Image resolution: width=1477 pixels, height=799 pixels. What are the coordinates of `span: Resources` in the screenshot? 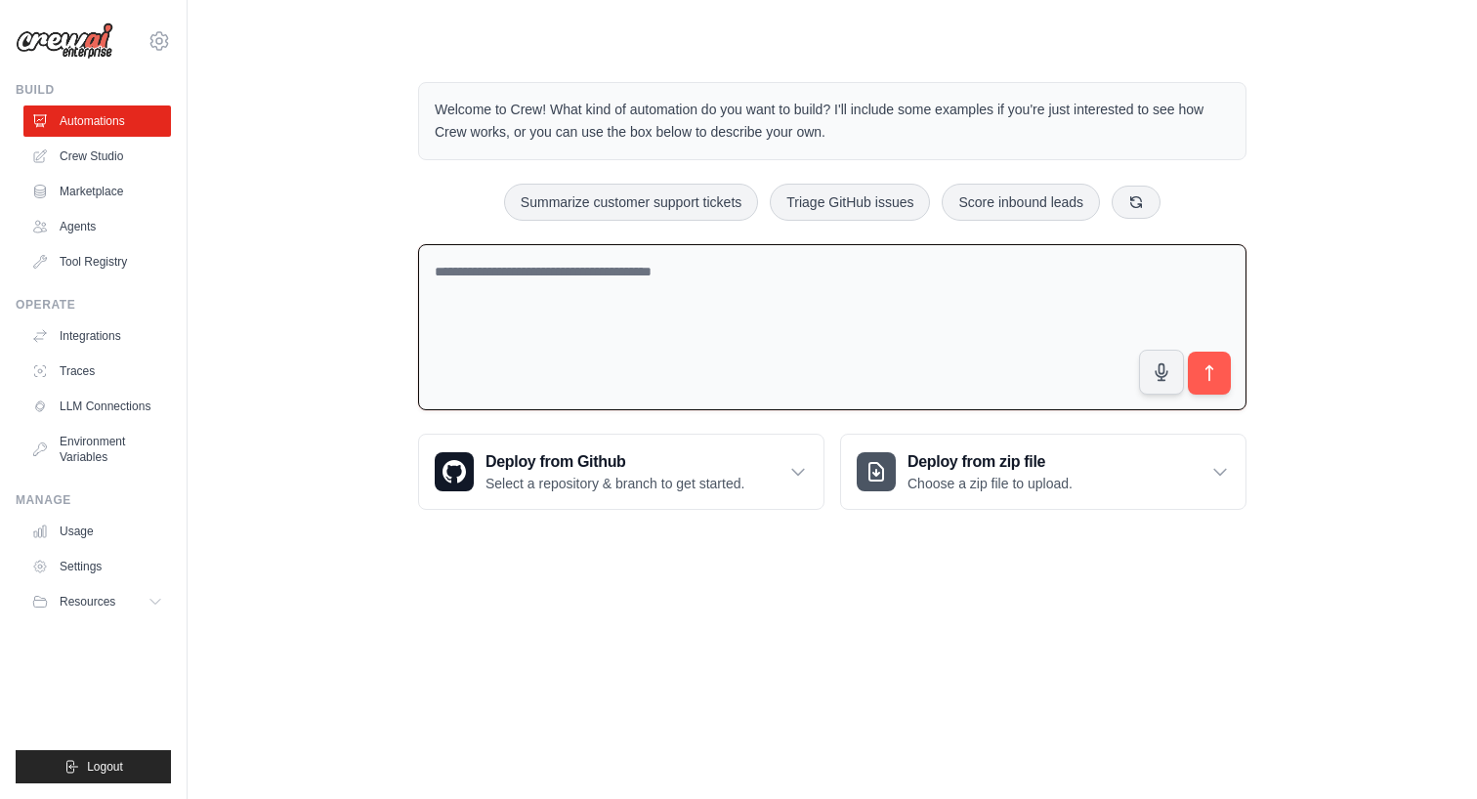 It's located at (87, 602).